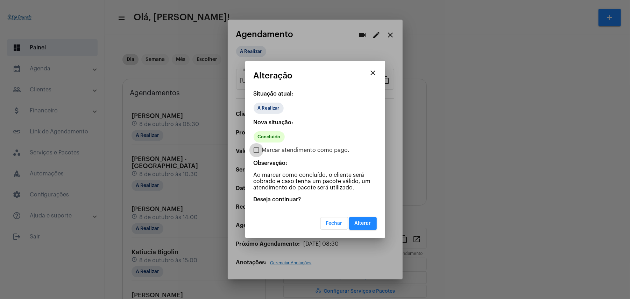 Image resolution: width=630 pixels, height=299 pixels. Describe the element at coordinates (269, 137) in the screenshot. I see `mat-chip: Concluído` at that location.